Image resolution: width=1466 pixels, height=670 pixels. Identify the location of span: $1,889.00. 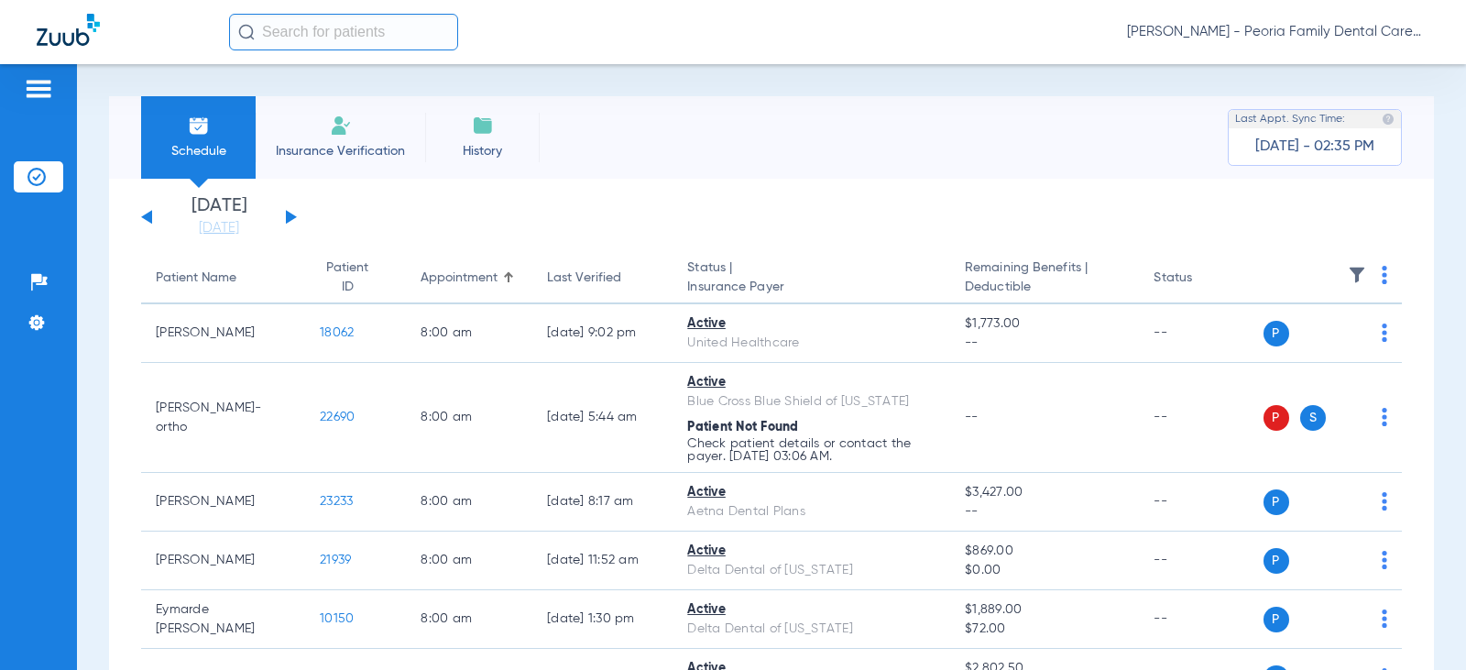
(1045, 609).